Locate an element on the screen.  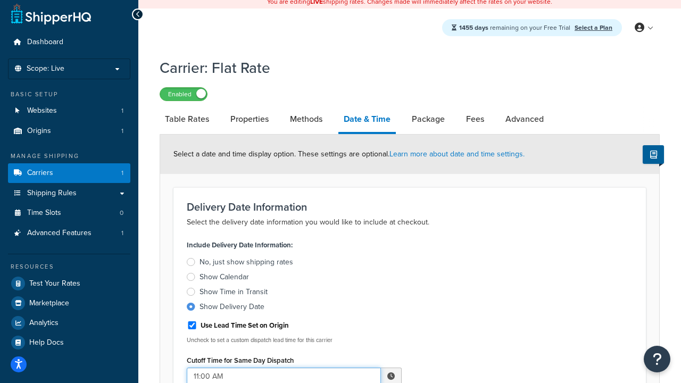
a: Time Slots0 is located at coordinates (69, 213).